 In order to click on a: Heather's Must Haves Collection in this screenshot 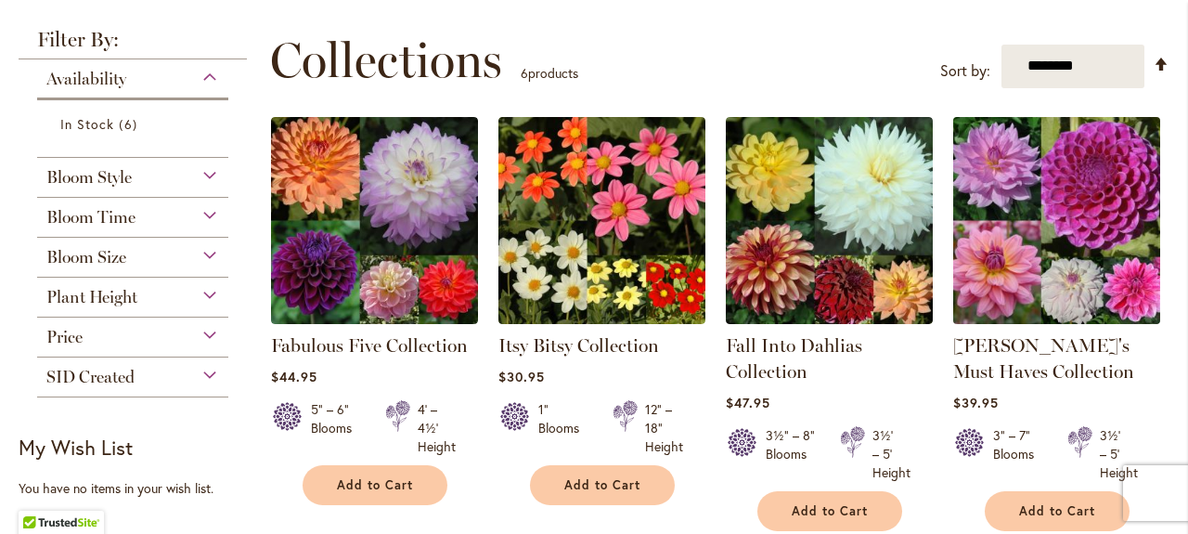, I will do `click(1056, 318)`.